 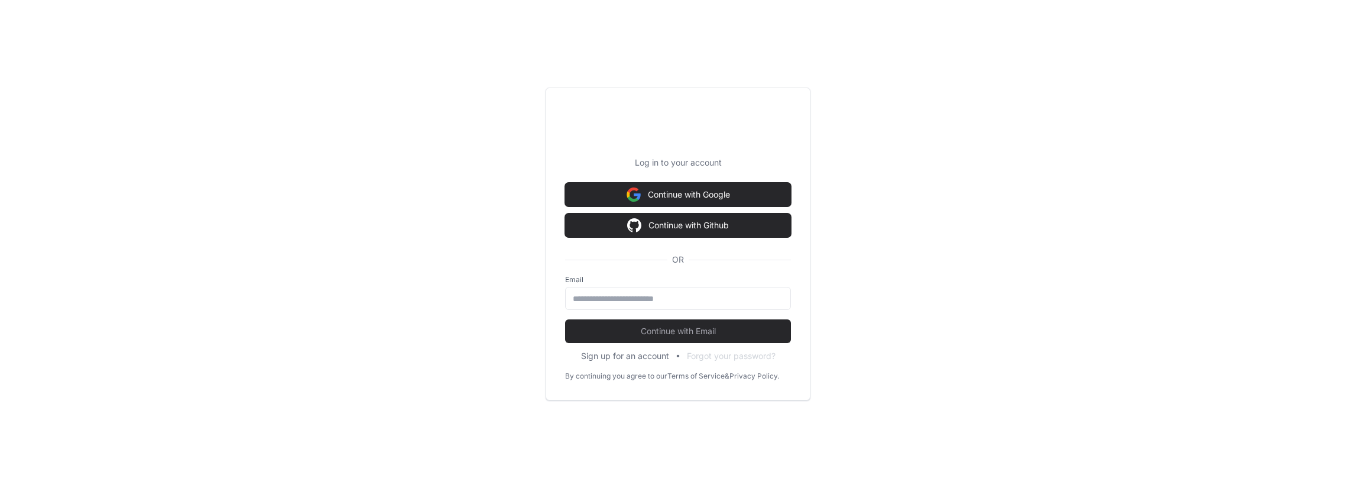 What do you see at coordinates (678, 331) in the screenshot?
I see `span: Continue with Email` at bounding box center [678, 331].